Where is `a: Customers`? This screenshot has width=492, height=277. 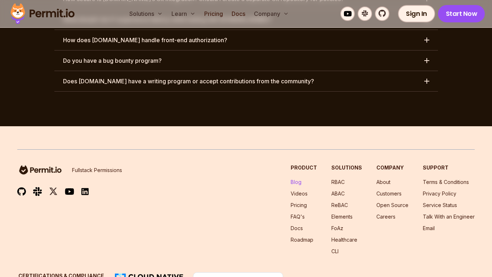 a: Customers is located at coordinates (389, 193).